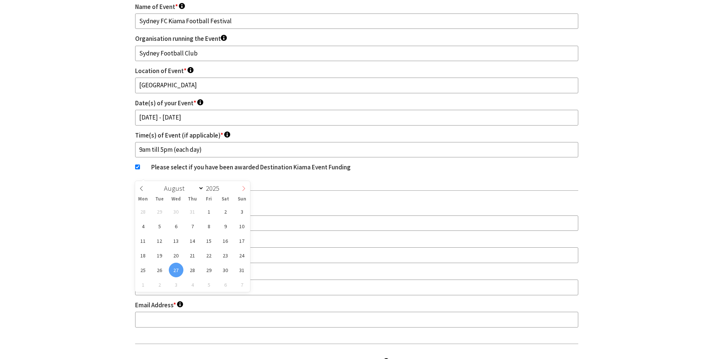  Describe the element at coordinates (225, 255) in the screenshot. I see `span: 23/08/2025` at that location.